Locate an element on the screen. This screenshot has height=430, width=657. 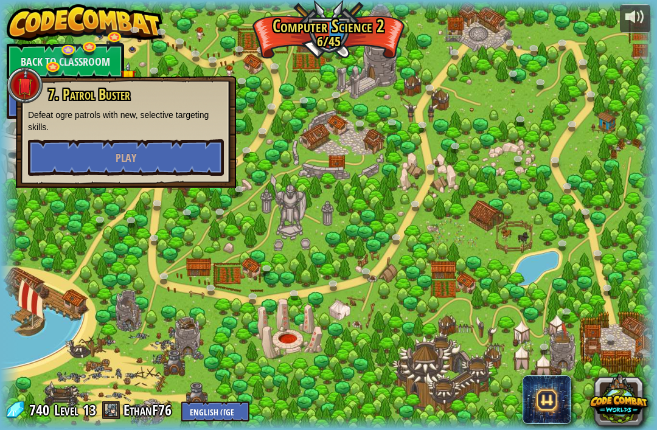
button: Play is located at coordinates (126, 157).